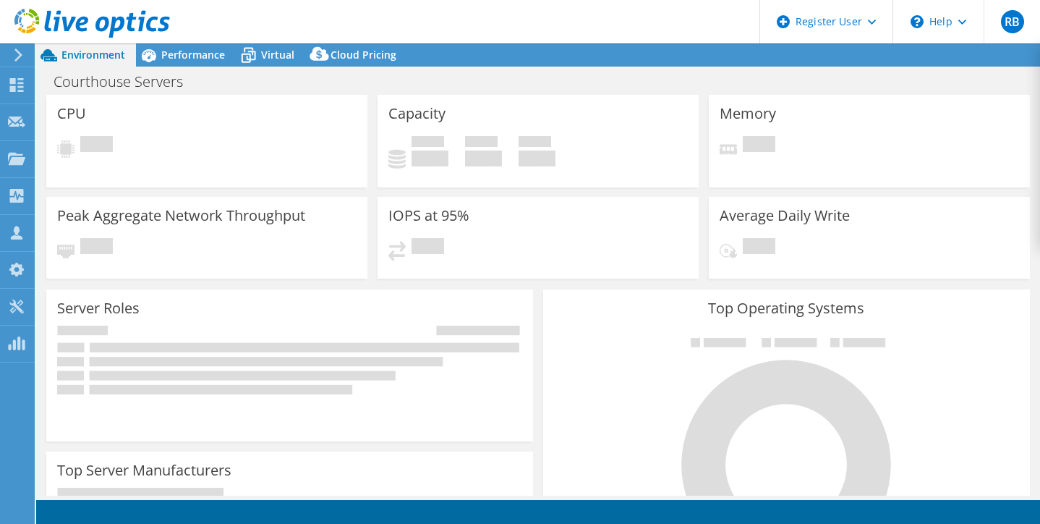 This screenshot has width=1040, height=524. What do you see at coordinates (481, 143) in the screenshot?
I see `span: Free` at bounding box center [481, 143].